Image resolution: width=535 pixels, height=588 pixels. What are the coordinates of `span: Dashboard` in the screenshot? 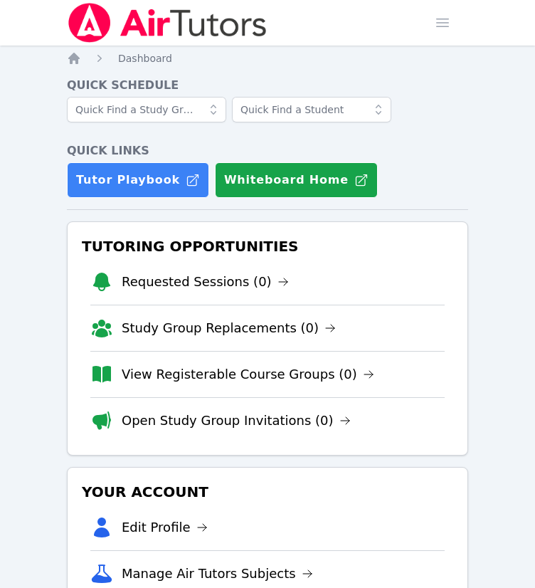 It's located at (145, 58).